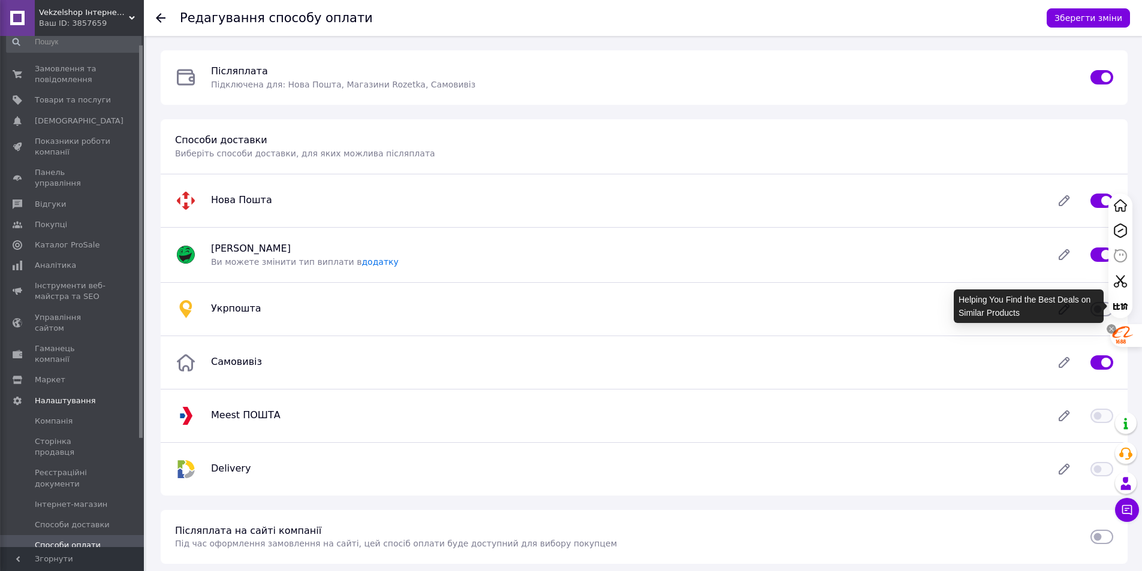  What do you see at coordinates (396, 544) in the screenshot?
I see `span: Під час оформлення замовлення на сайті, цей спосіб оплати буде доступний для вибору покупцем` at bounding box center [396, 544].